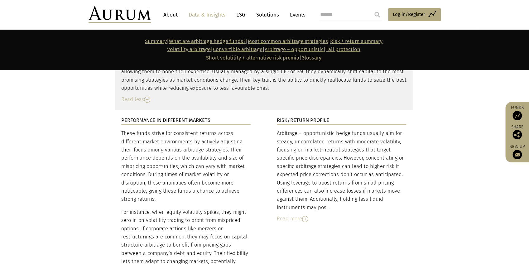  Describe the element at coordinates (264, 76) in the screenshot. I see `p: Unlike broader funds, arbitrage – opportunistic funds concentrate specifically on arbitrage oppor...` at that location.